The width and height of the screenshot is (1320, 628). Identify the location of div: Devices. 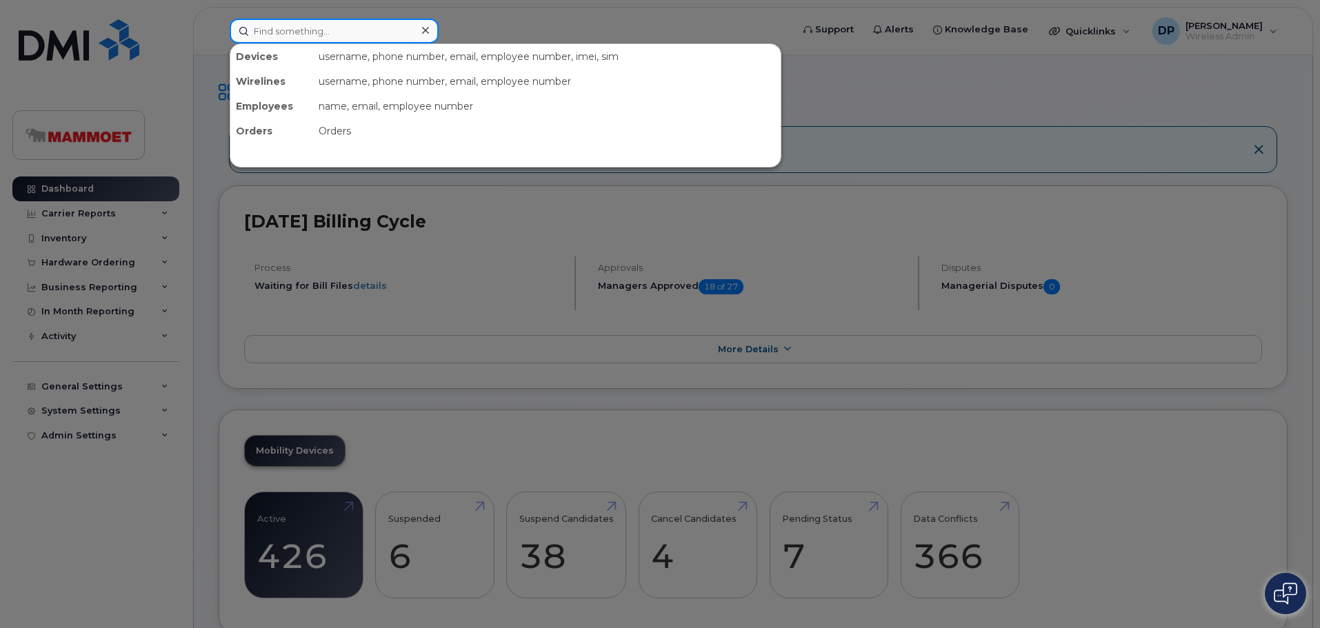
(272, 57).